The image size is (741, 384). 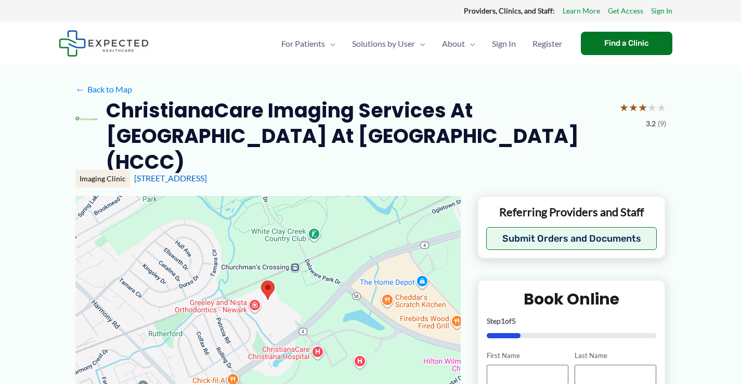 I want to click on button: Submit Orders and Documents, so click(x=572, y=239).